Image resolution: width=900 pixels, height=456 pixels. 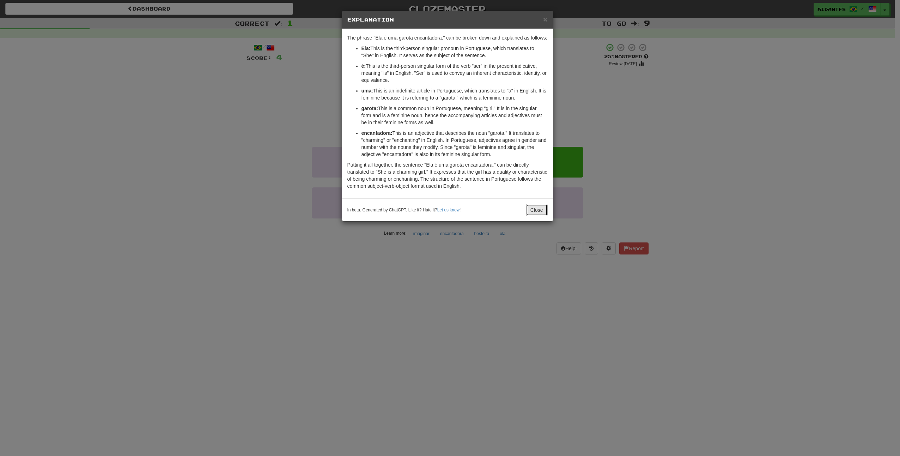 What do you see at coordinates (448, 38) in the screenshot?
I see `p: The phrase "Ela é uma garota encantadora." can be broken down and explained as follows:` at bounding box center [448, 38].